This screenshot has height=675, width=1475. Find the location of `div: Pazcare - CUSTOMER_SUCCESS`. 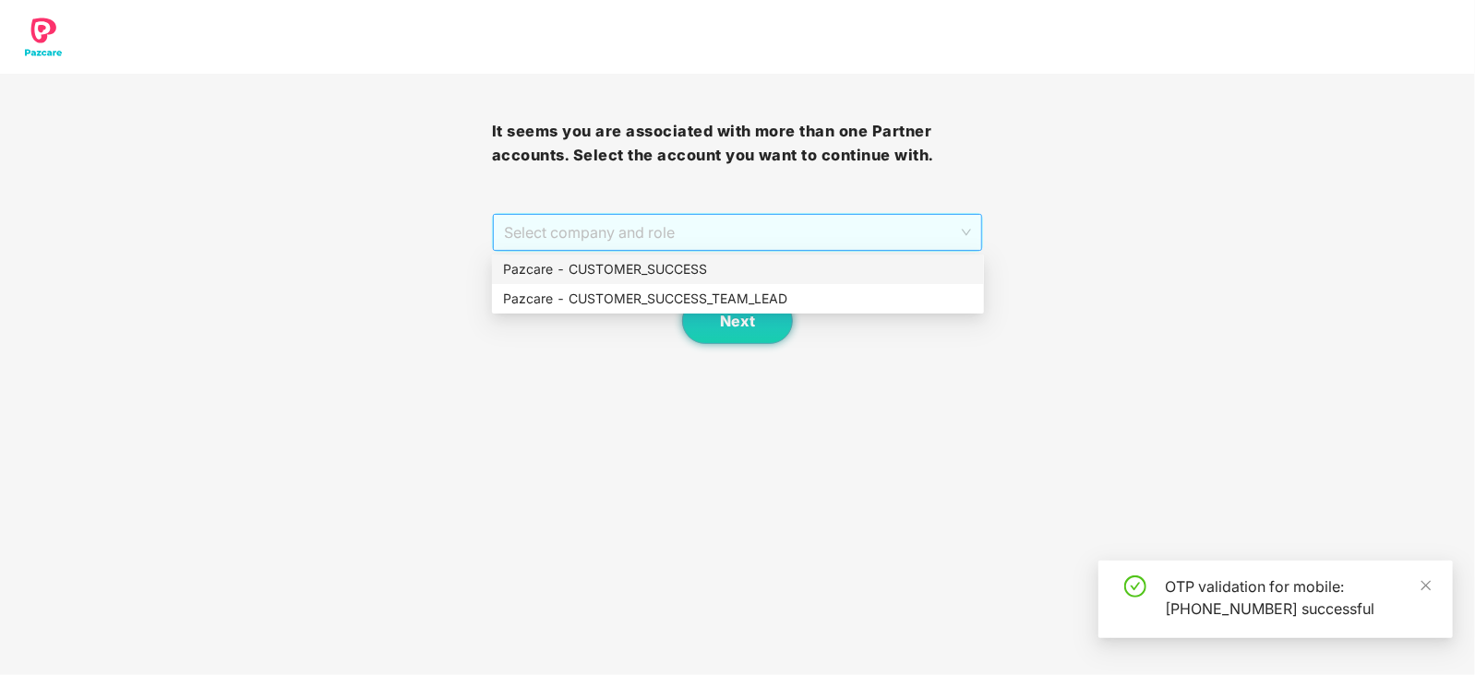

div: Pazcare - CUSTOMER_SUCCESS is located at coordinates (737, 269).